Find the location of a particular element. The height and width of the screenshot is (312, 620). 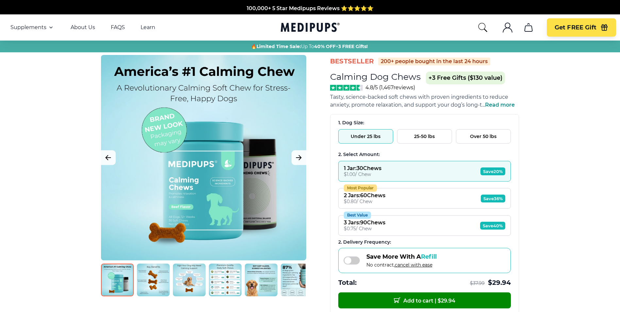

div: $ 0.75 / Chew is located at coordinates (364, 228).